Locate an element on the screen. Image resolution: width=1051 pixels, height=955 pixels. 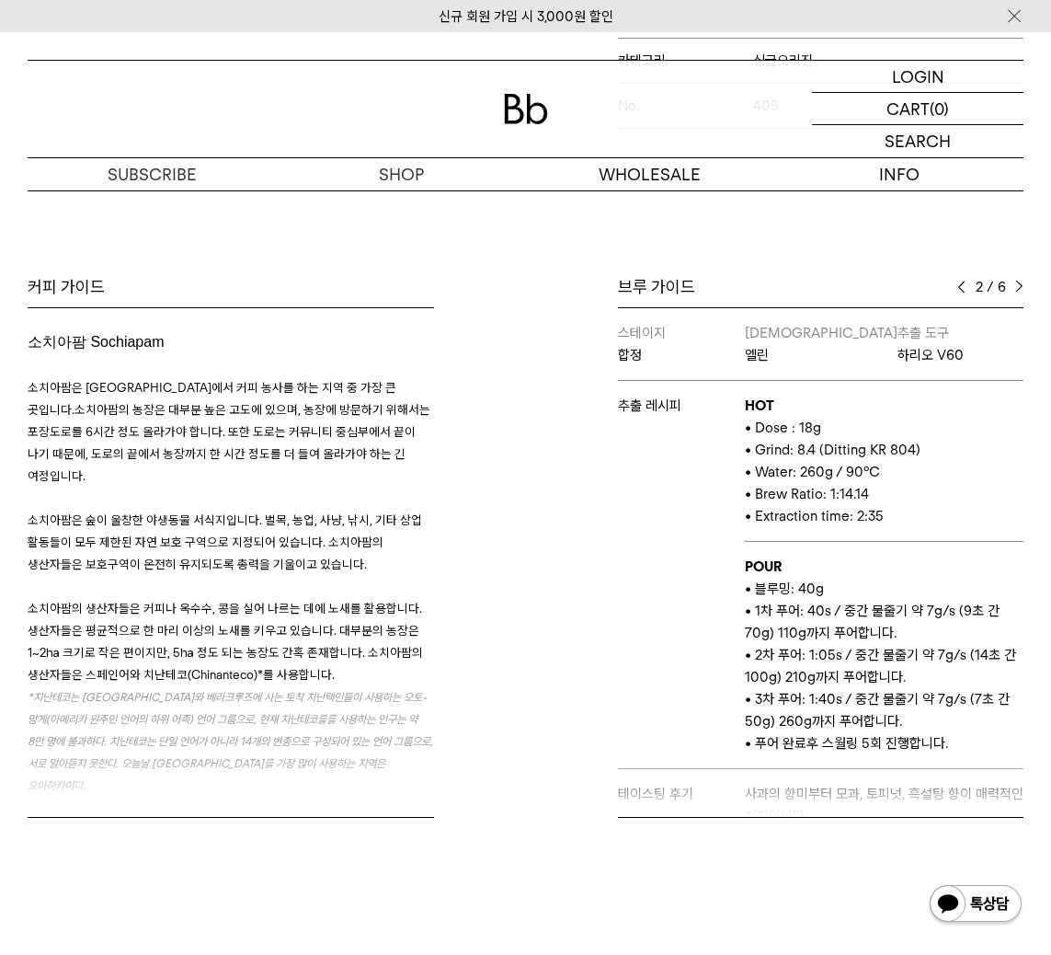
span: 소치아팜의 생산자들은 커피나 옥수수, 콩을 실어 나르는 데에 노새를 활용합니다. 생산자들은 평균적으로 한 마리 이상의 노새를 키우고 있습니다. 대부분의 농장은 1~2㏊ 크기로... is located at coordinates (225, 641).